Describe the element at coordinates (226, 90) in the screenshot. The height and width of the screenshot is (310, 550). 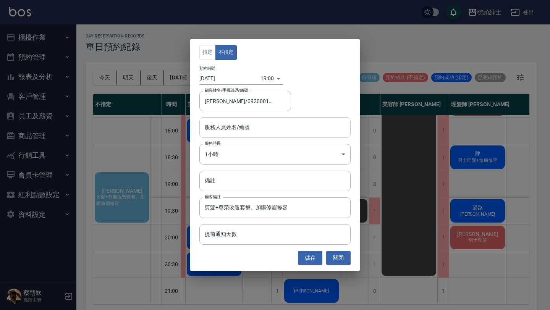
I see `label: 顧客姓名/手機號碼/編號` at that location.